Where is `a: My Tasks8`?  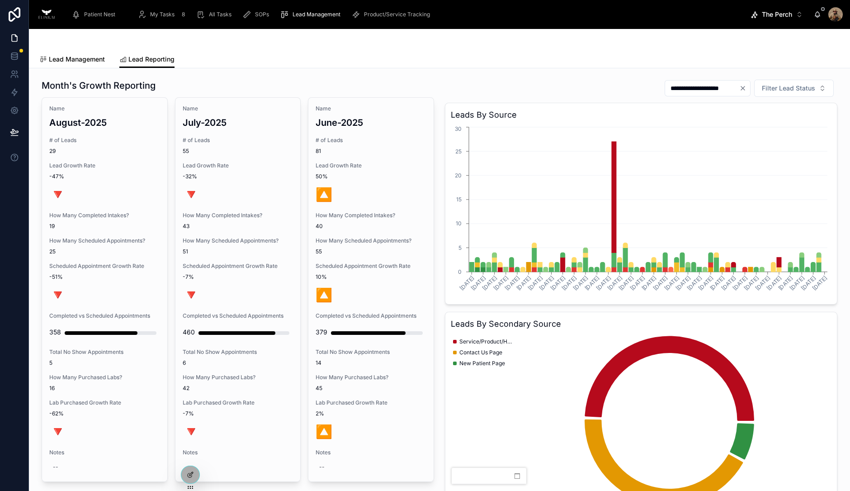 a: My Tasks8 is located at coordinates (163, 14).